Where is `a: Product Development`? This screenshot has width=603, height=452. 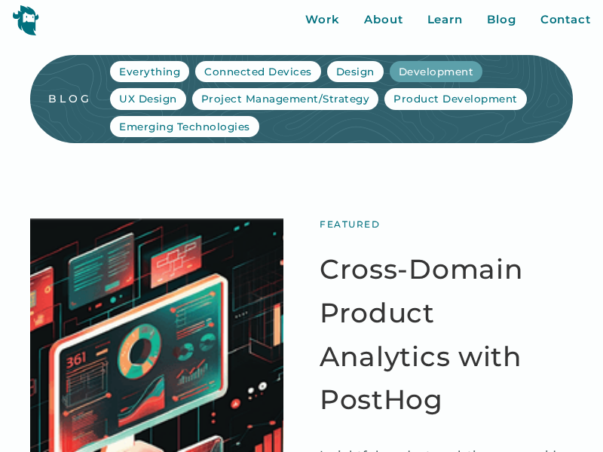 a: Product Development is located at coordinates (455, 99).